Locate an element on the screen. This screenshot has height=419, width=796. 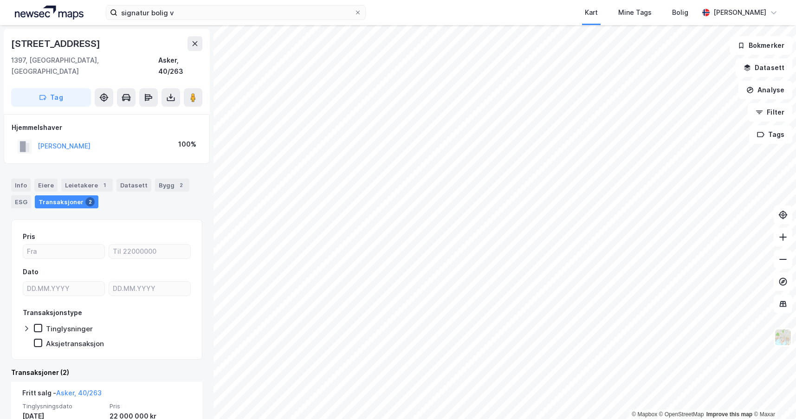
div: Bygg is located at coordinates (172, 185).